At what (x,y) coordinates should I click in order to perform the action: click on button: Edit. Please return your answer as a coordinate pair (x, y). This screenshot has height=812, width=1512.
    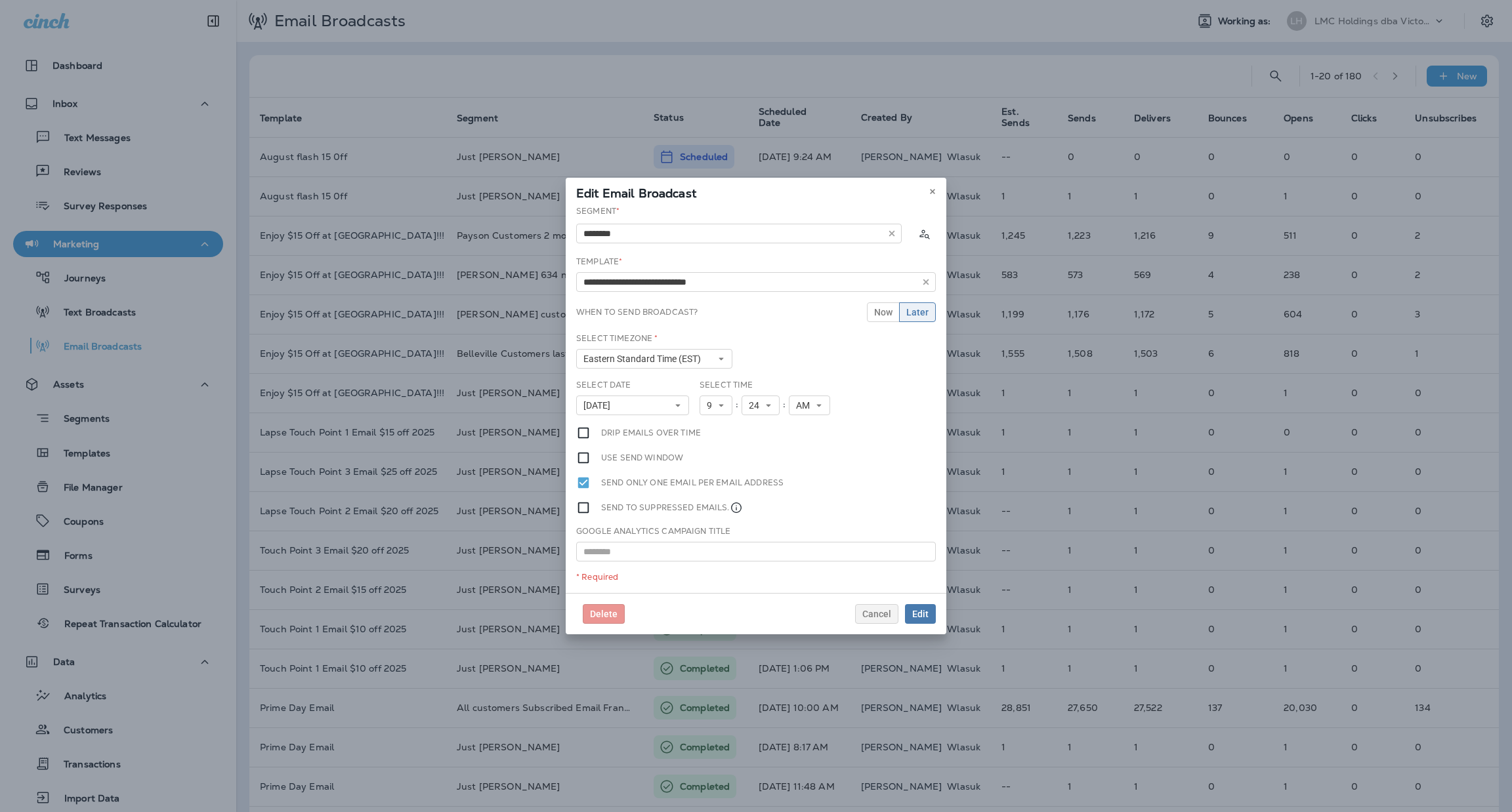
    Looking at the image, I should click on (920, 614).